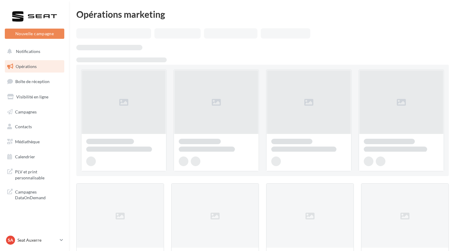 The image size is (456, 251). Describe the element at coordinates (38, 174) in the screenshot. I see `span: PLV et print personnalisable` at that location.